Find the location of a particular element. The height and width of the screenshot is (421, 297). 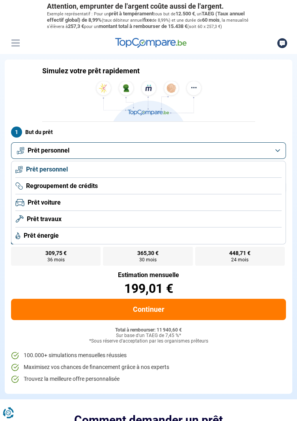

button: Prêt personnel is located at coordinates (148, 151).